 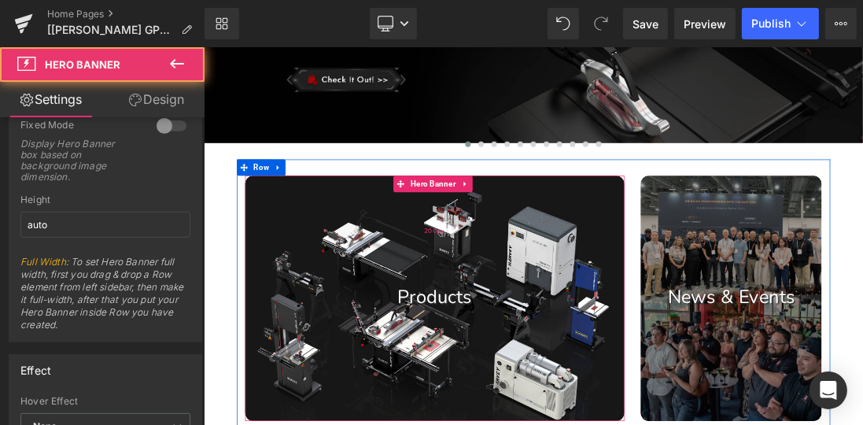 I want to click on button: Undo, so click(x=563, y=24).